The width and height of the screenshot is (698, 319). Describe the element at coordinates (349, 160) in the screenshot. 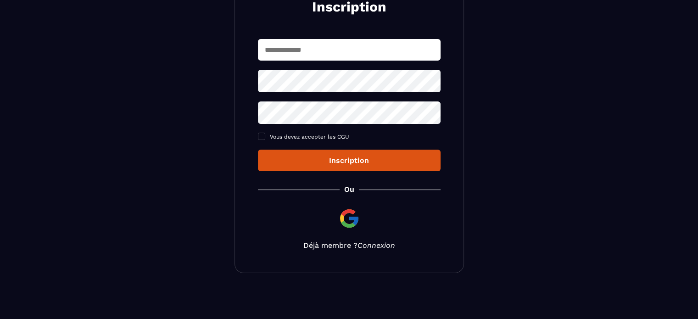

I see `div: Inscription` at that location.